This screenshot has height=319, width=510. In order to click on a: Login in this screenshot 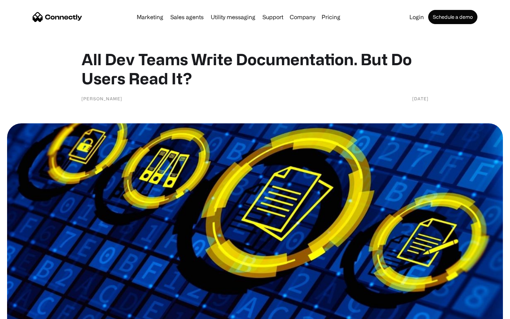, I will do `click(417, 17)`.